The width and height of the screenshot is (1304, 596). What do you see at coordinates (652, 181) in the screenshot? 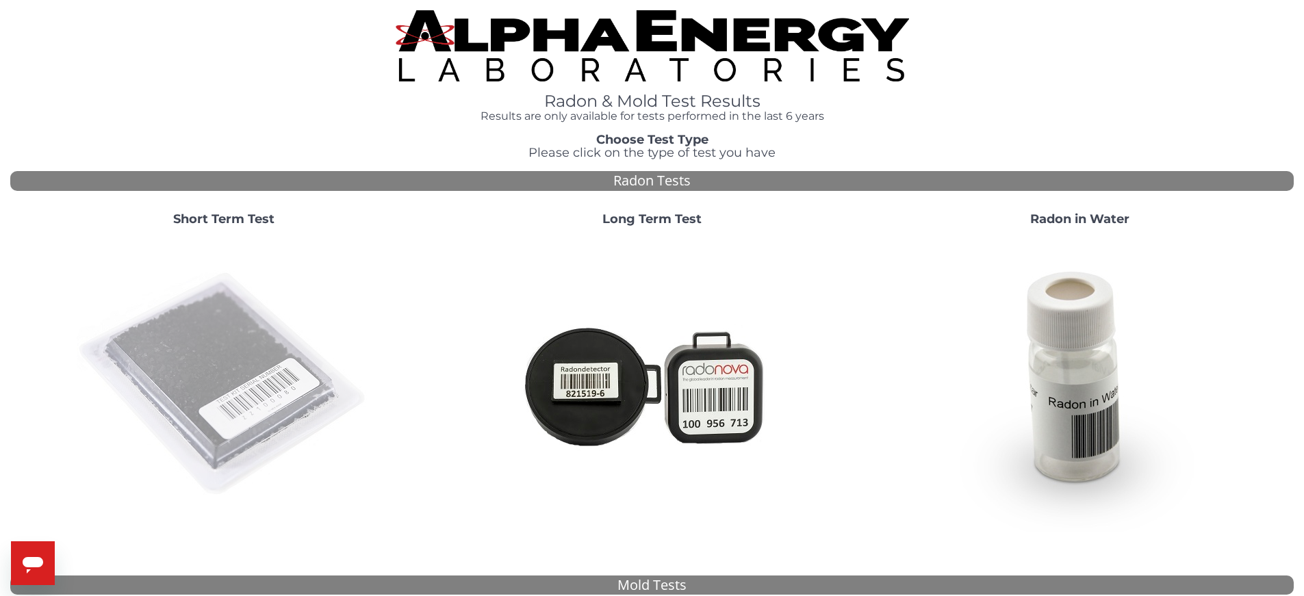
I see `div: Radon Tests` at bounding box center [652, 181].